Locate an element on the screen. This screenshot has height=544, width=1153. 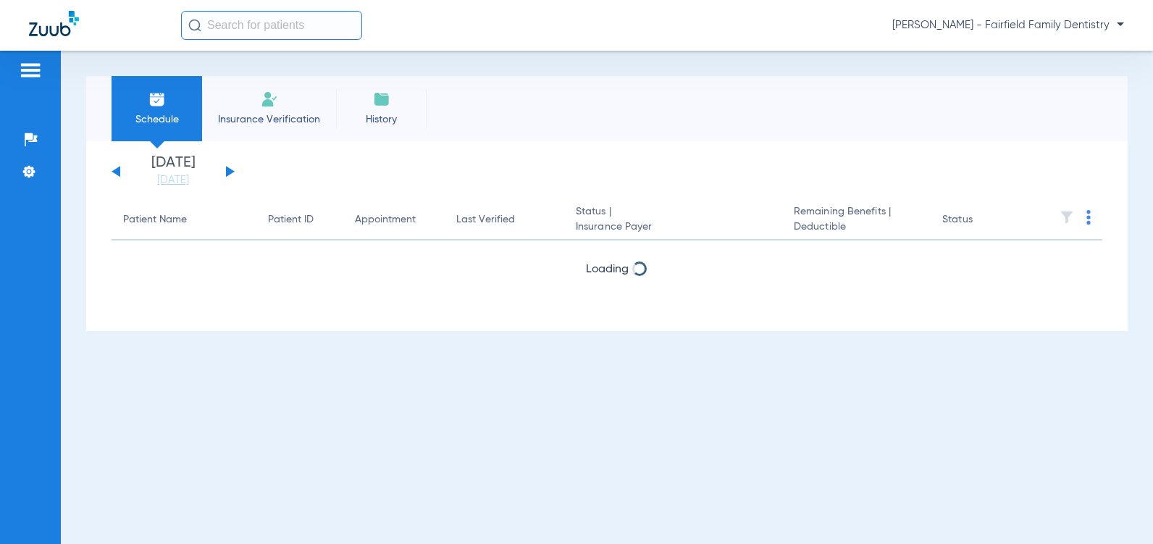
th: Status is located at coordinates (979, 220).